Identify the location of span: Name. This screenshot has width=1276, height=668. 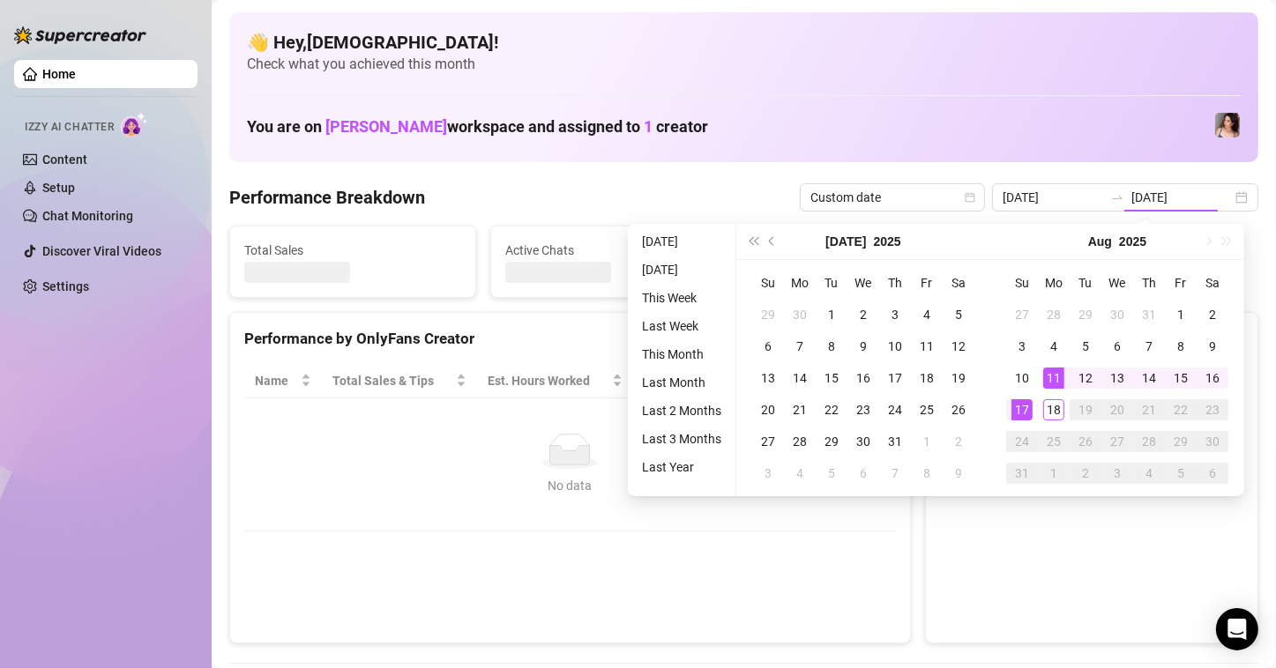
(276, 381).